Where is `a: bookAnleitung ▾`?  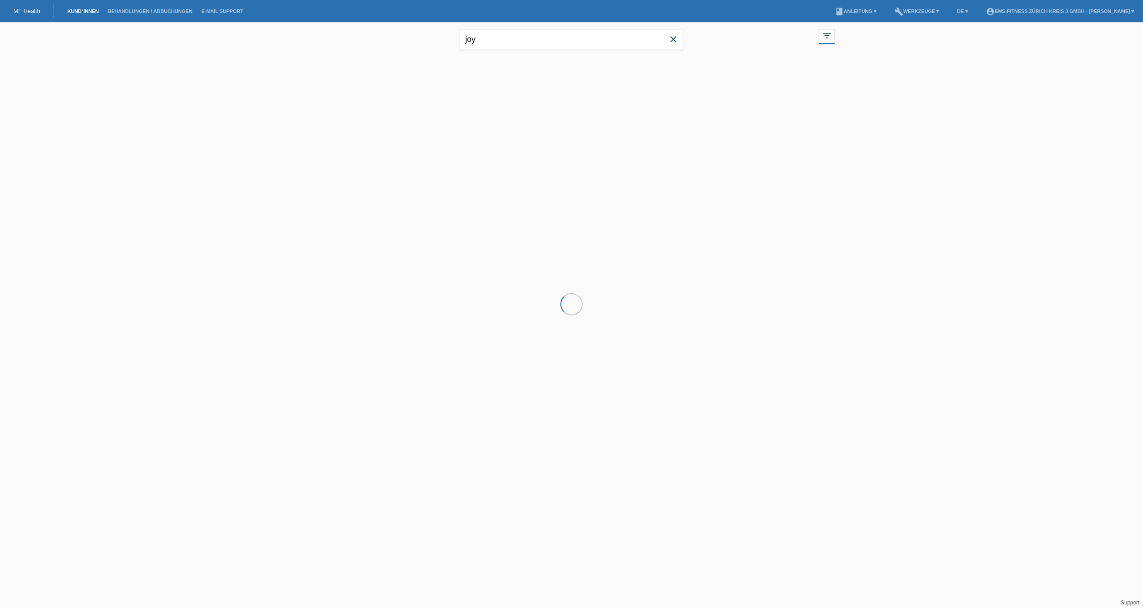
a: bookAnleitung ▾ is located at coordinates (856, 11).